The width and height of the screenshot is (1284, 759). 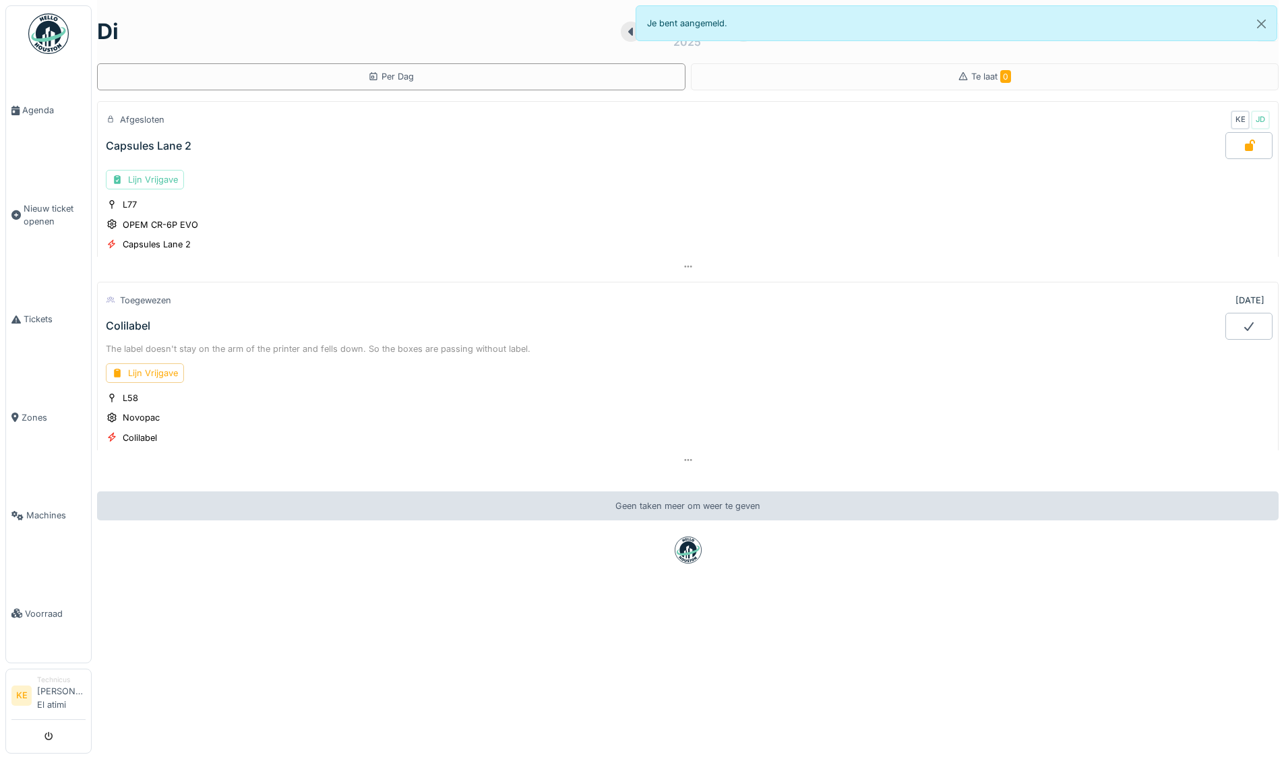 What do you see at coordinates (49, 614) in the screenshot?
I see `a: Voorraad` at bounding box center [49, 614].